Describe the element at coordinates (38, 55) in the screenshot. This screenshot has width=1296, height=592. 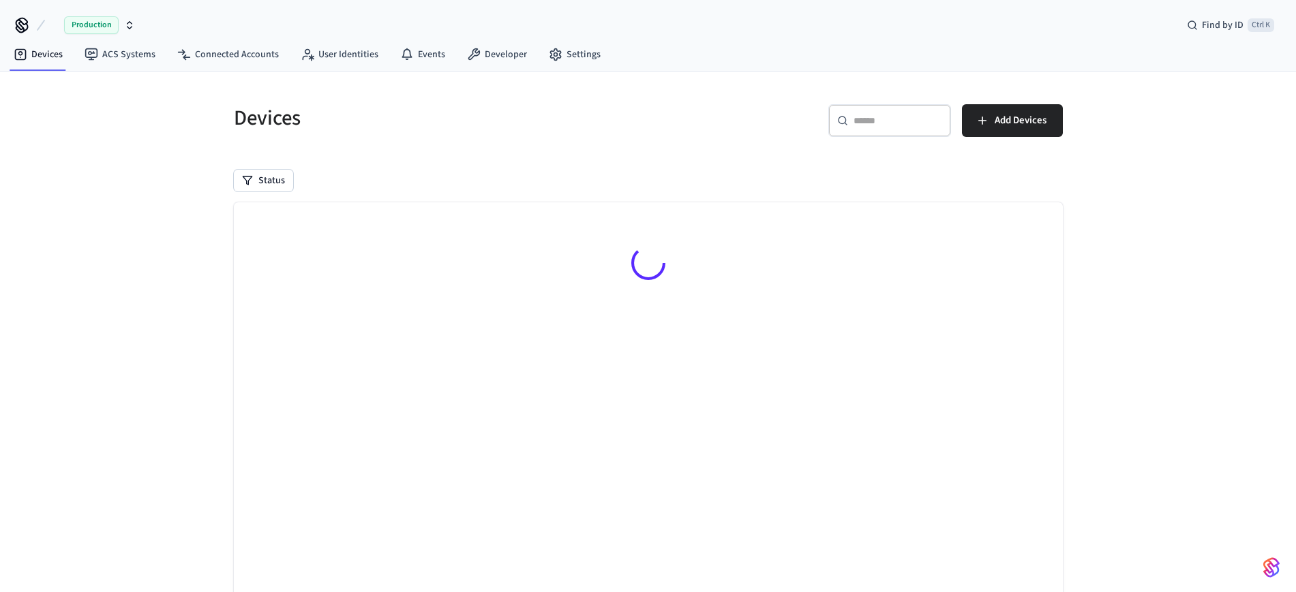
I see `a: Devices` at that location.